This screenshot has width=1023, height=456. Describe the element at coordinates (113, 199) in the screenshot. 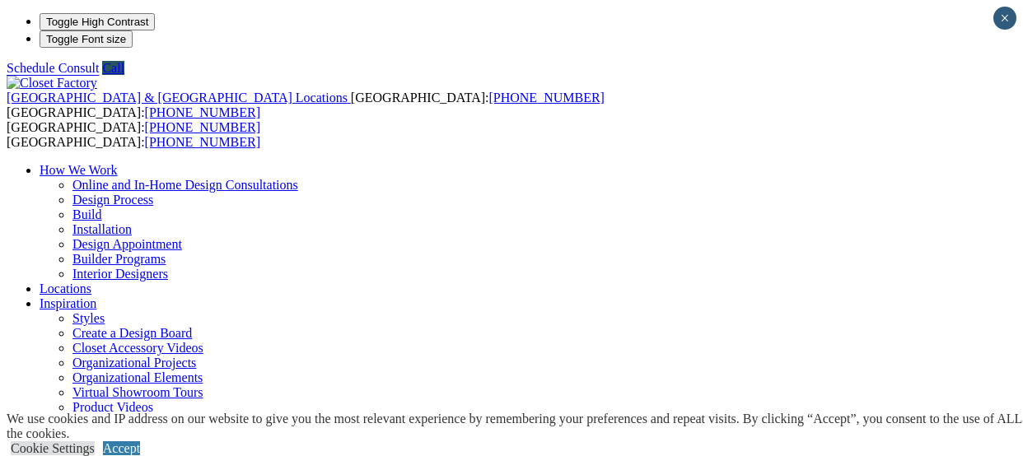

I see `a: Design Process` at that location.